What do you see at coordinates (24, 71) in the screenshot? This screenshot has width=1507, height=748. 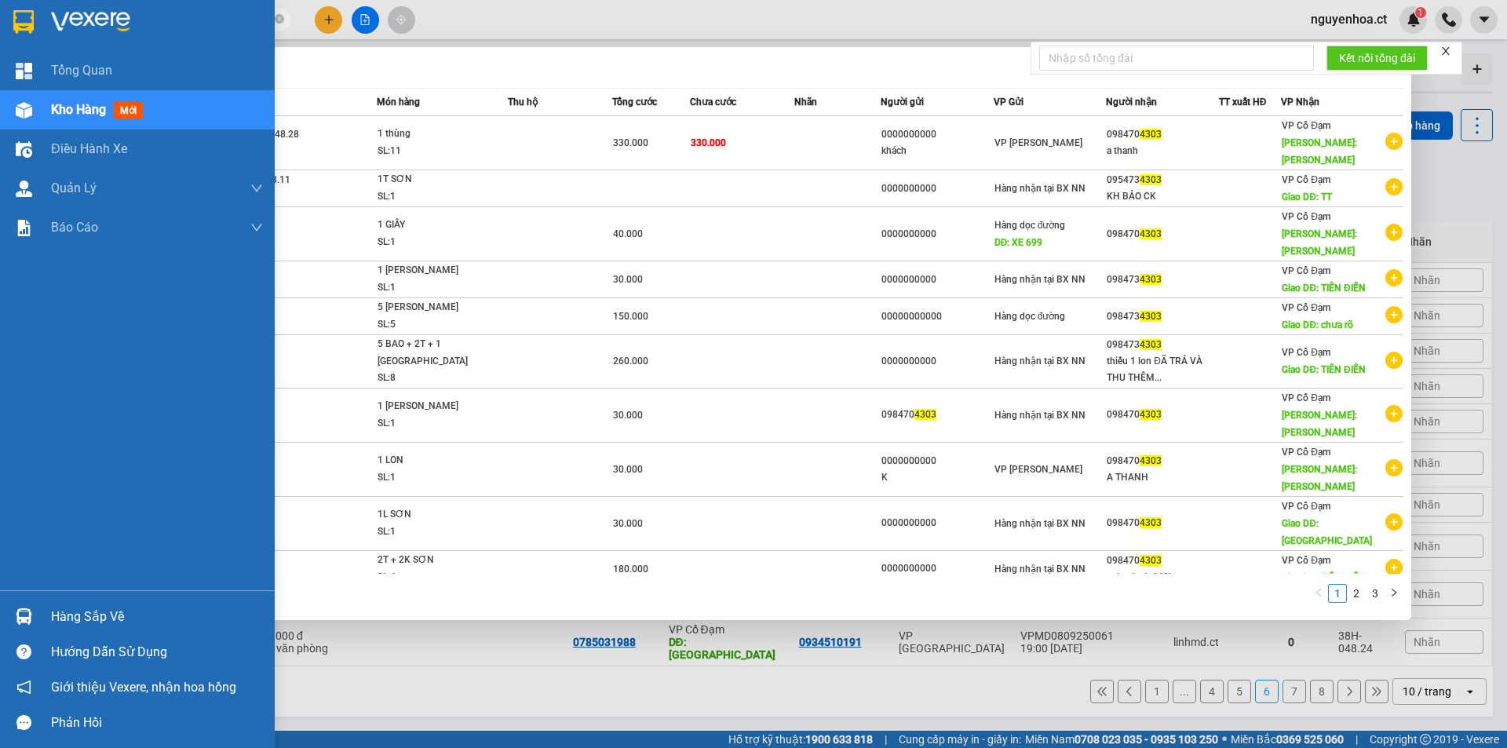 I see `img: dashboard-icon` at bounding box center [24, 71].